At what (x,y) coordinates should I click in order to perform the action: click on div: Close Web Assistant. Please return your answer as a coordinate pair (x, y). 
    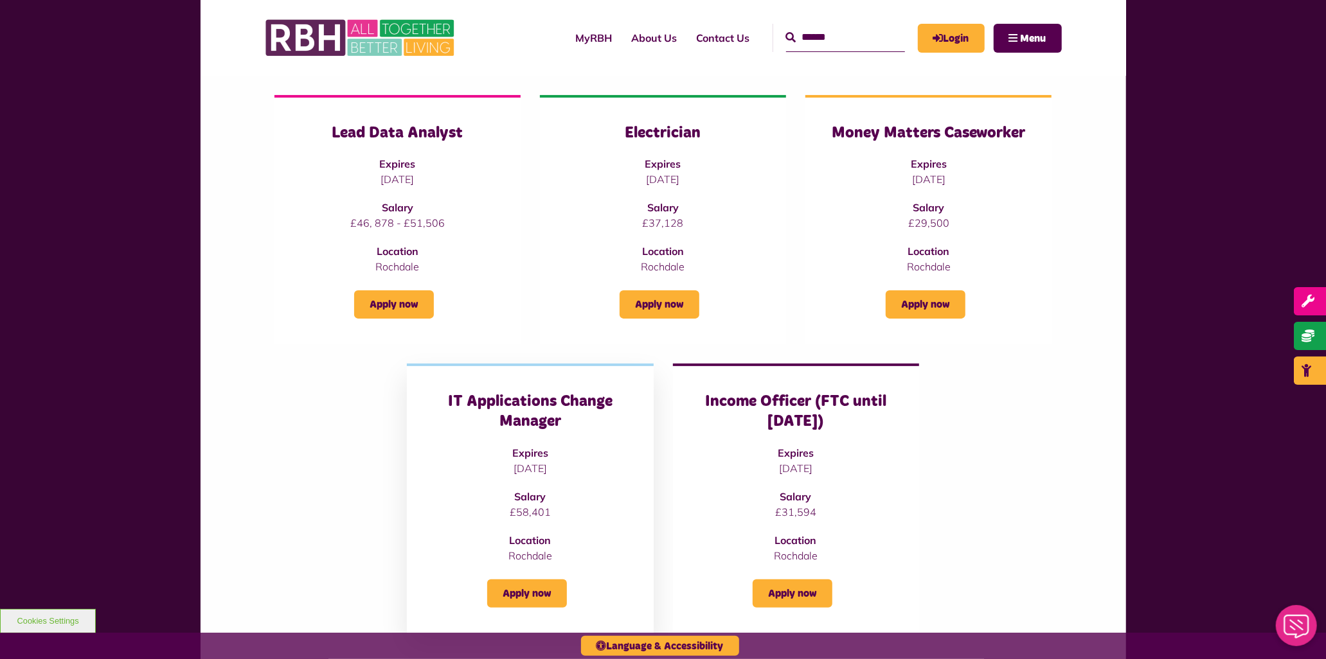
    Looking at the image, I should click on (28, 24).